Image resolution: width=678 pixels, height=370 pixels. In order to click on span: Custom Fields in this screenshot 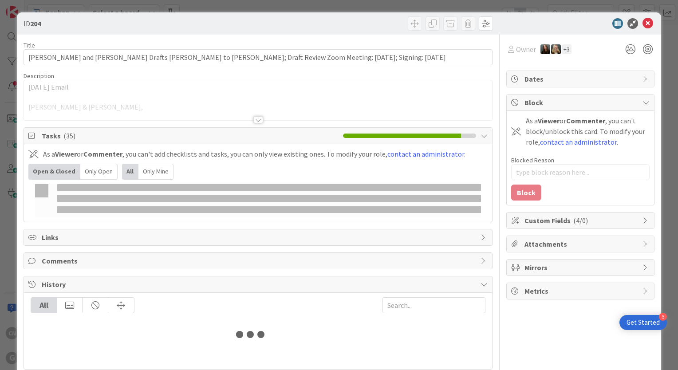, I will do `click(581, 220)`.